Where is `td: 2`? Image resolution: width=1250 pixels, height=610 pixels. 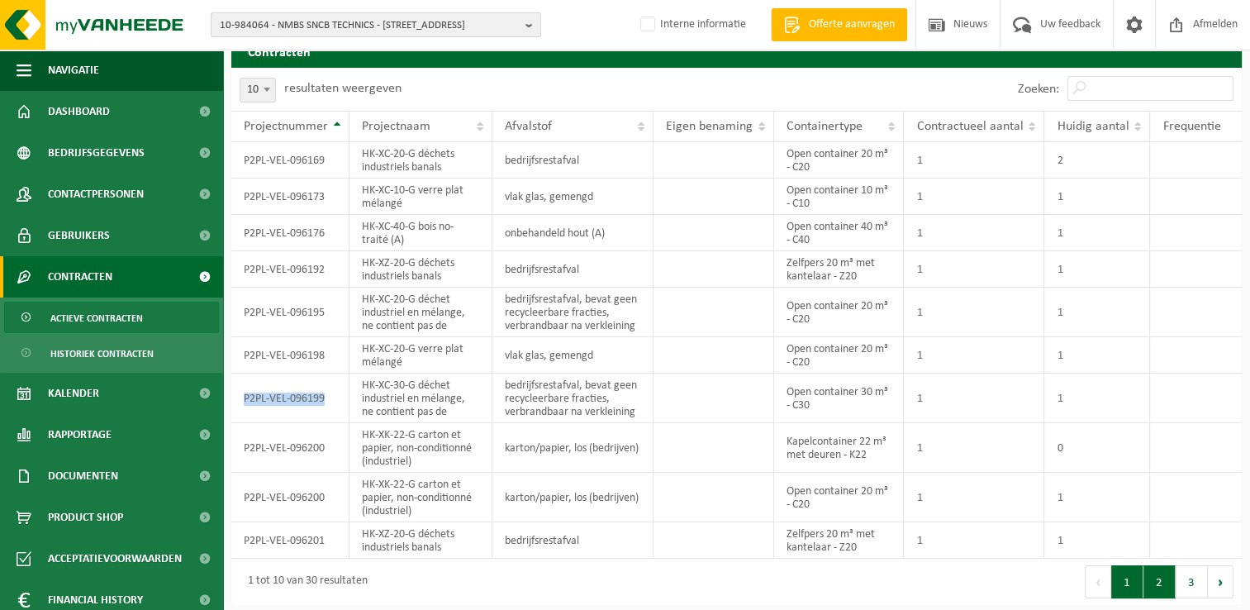
td: 2 is located at coordinates (1097, 160).